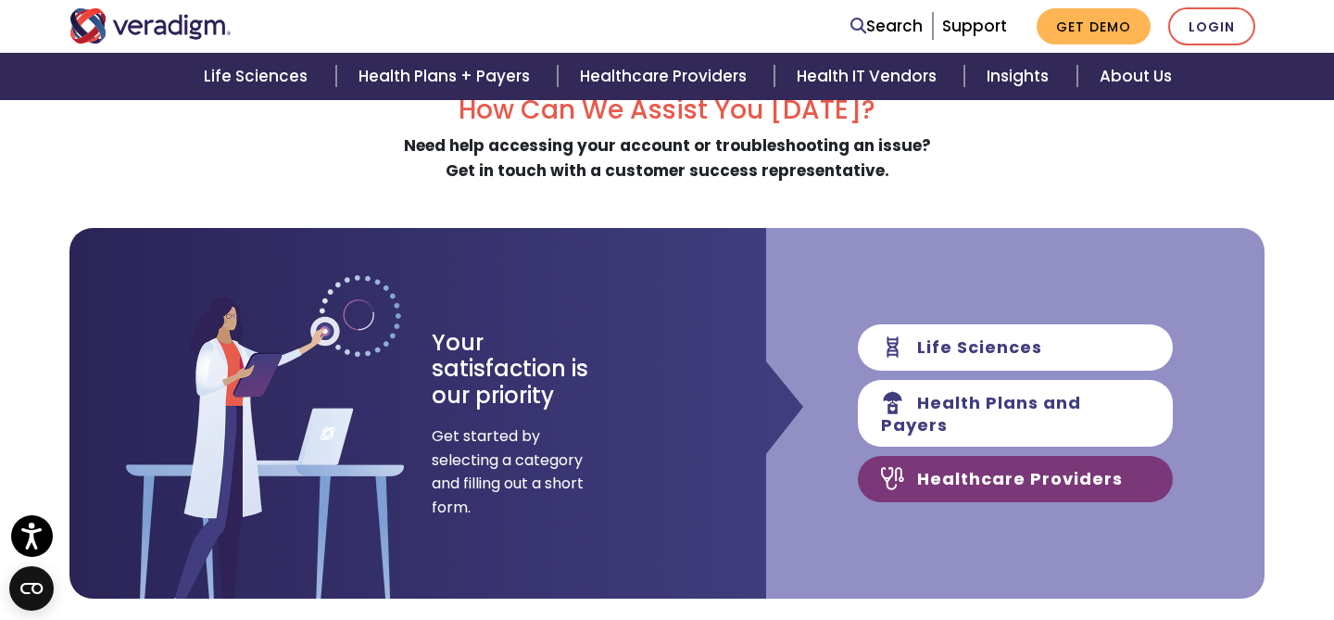 The height and width of the screenshot is (620, 1334). What do you see at coordinates (1020, 76) in the screenshot?
I see `a: Insights` at bounding box center [1020, 76].